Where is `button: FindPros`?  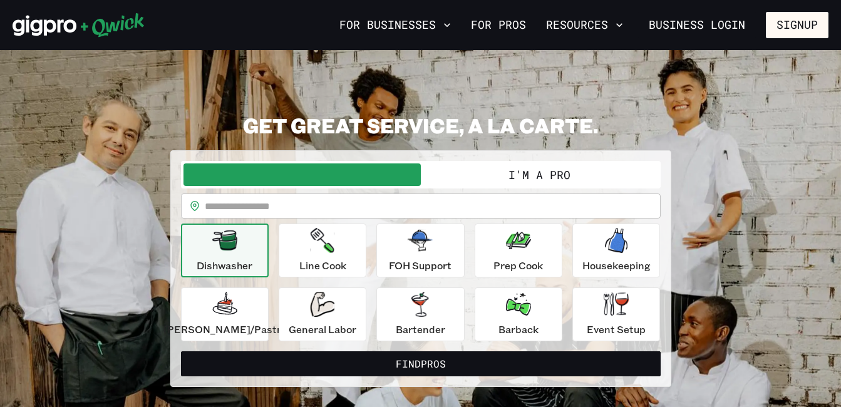
button: FindPros is located at coordinates (421, 364).